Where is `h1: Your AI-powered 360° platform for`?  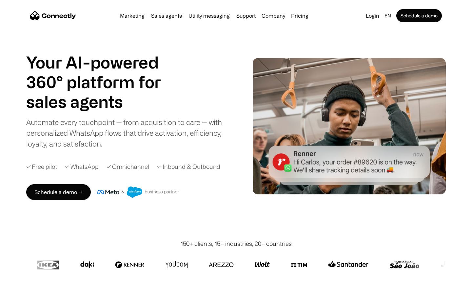
h1: Your AI-powered 360° platform for is located at coordinates (102, 72).